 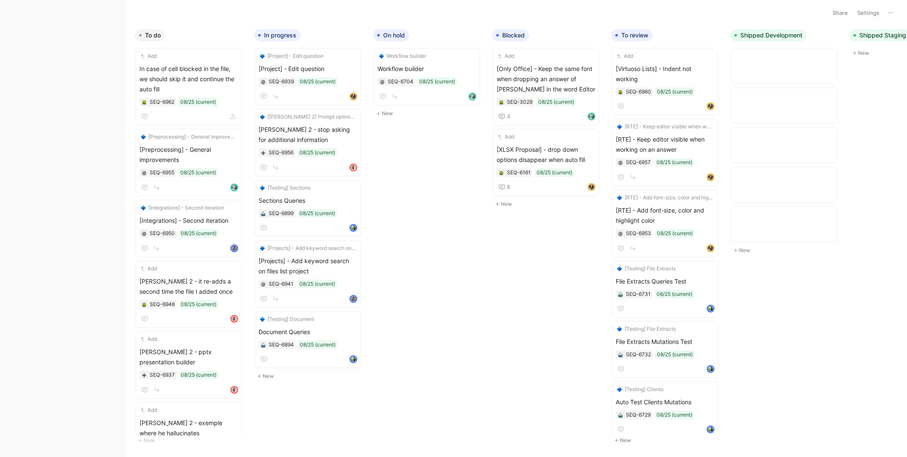 What do you see at coordinates (281, 345) in the screenshot?
I see `div: SEQ-6894` at bounding box center [281, 345].